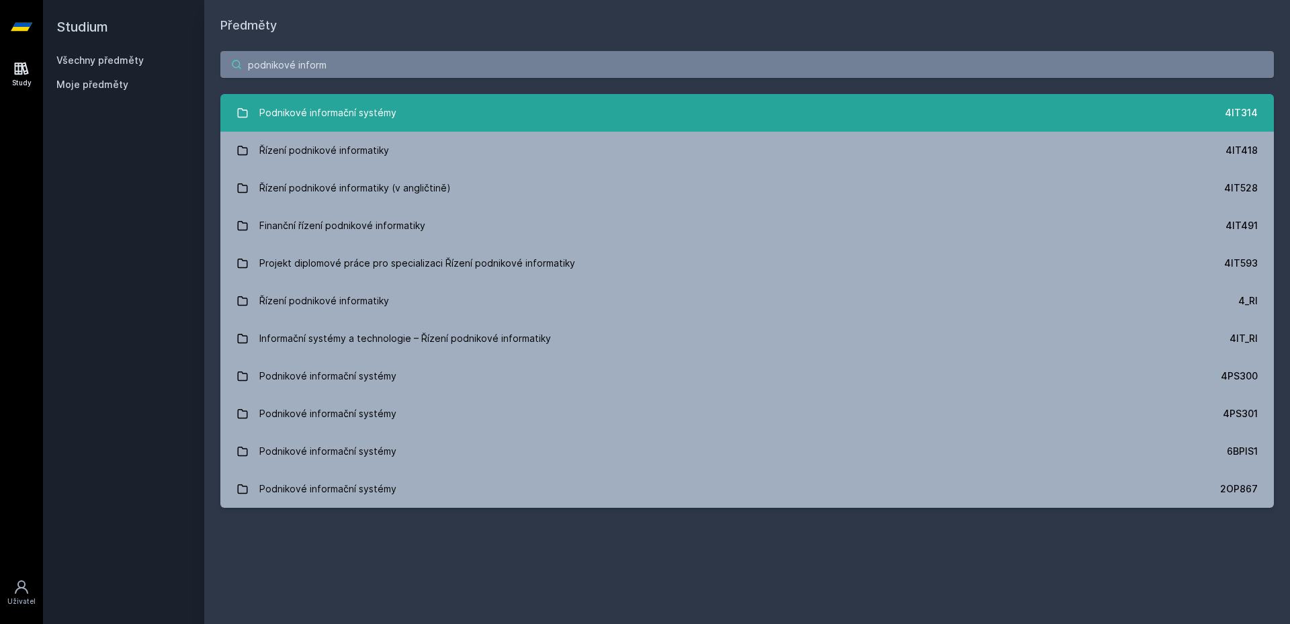  I want to click on div: 4_RI, so click(1248, 301).